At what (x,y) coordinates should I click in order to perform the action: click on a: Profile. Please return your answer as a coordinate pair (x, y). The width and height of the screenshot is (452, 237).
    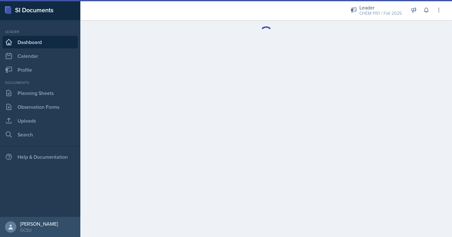
    Looking at the image, I should click on (40, 70).